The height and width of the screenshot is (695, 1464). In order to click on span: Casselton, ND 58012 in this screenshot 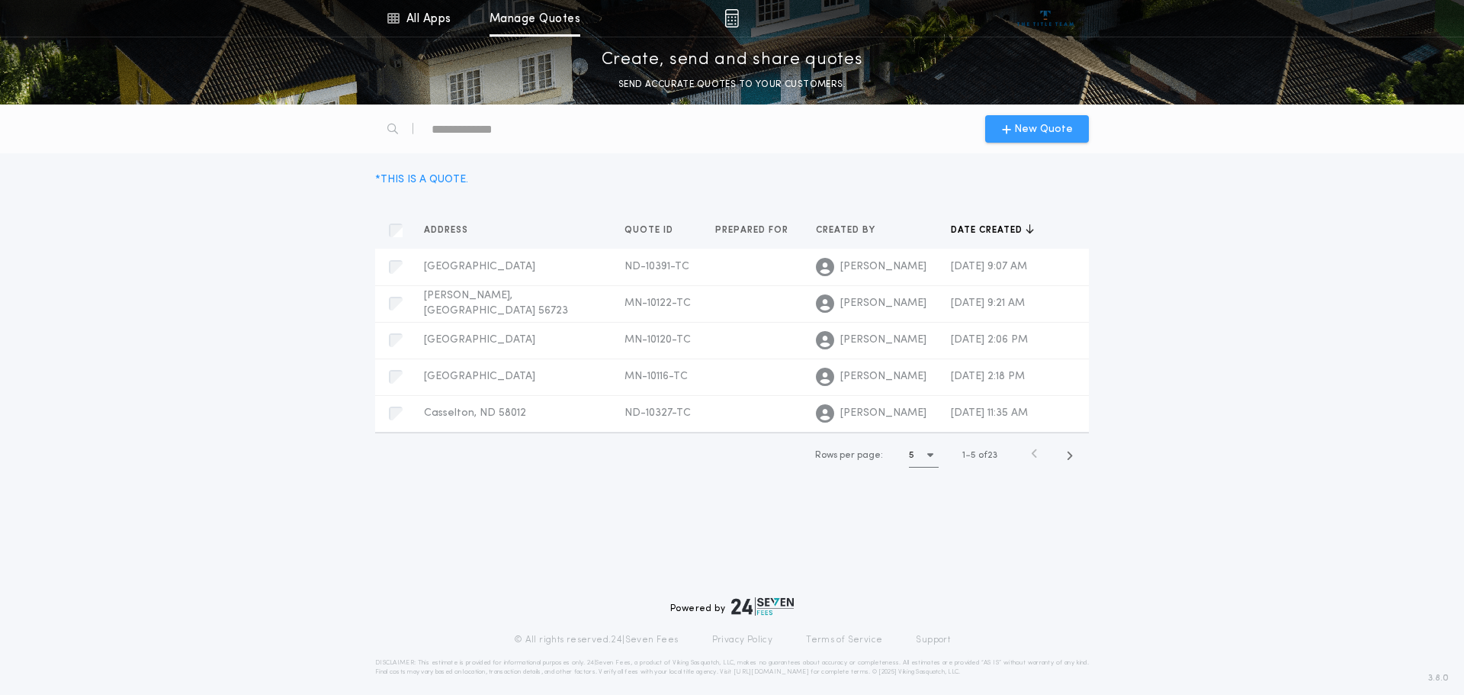, I will do `click(475, 413)`.